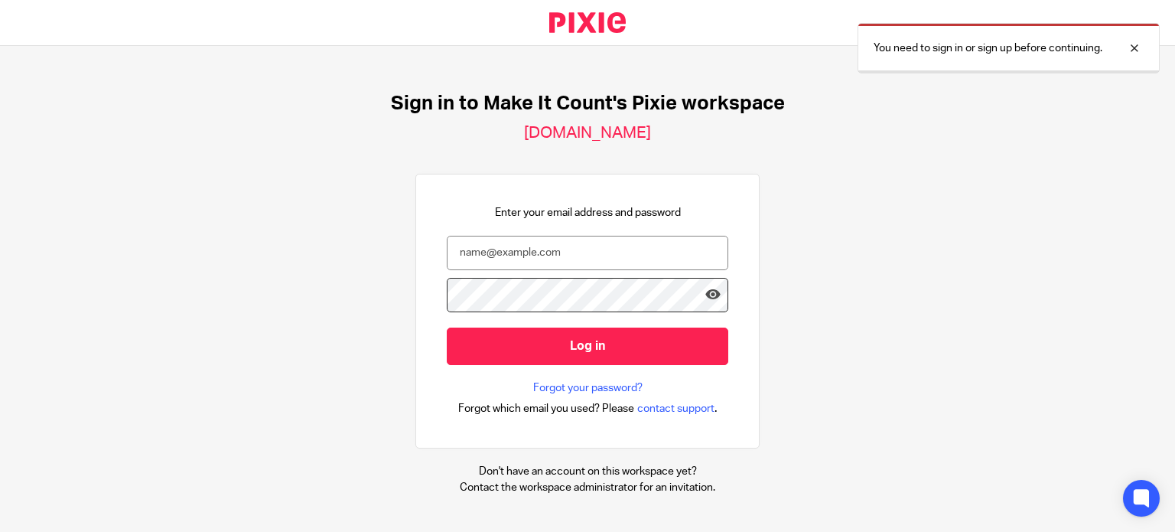 Image resolution: width=1175 pixels, height=532 pixels. What do you see at coordinates (546, 409) in the screenshot?
I see `span: Forgot which email you used? Please` at bounding box center [546, 409].